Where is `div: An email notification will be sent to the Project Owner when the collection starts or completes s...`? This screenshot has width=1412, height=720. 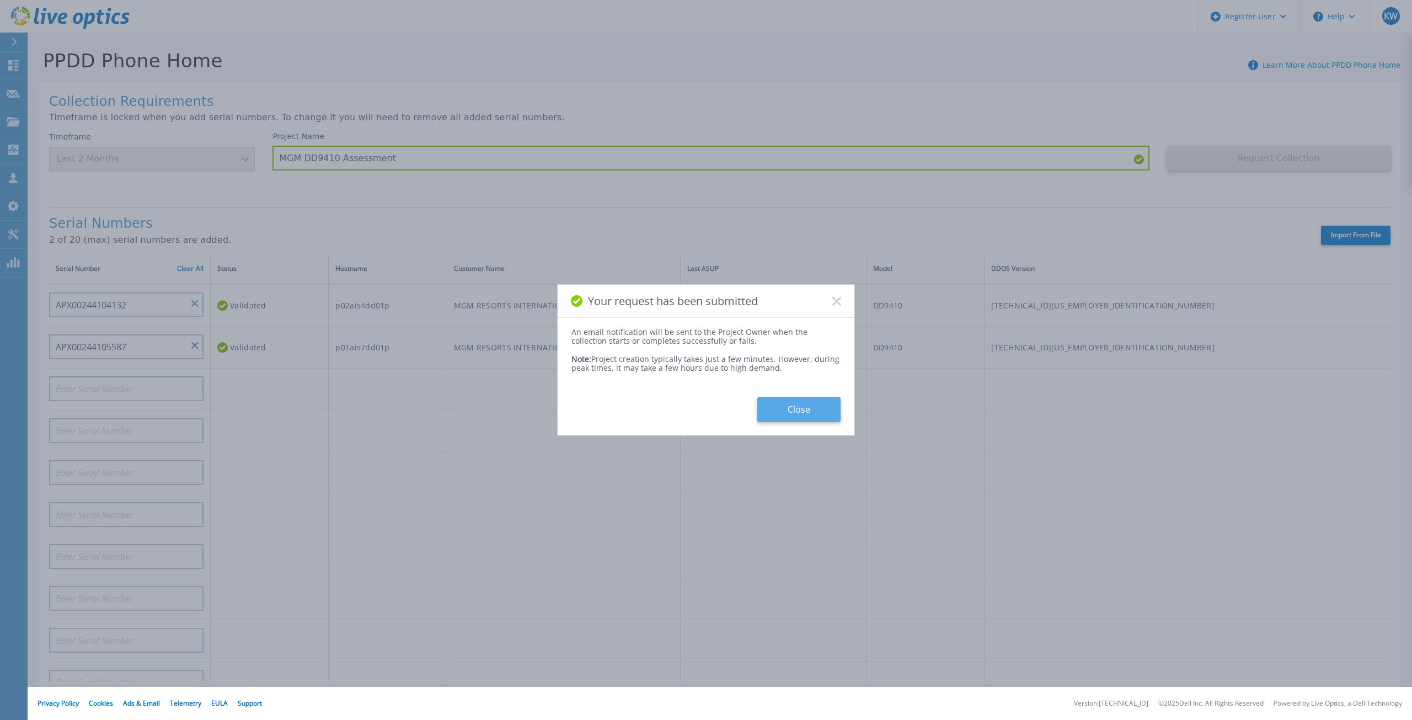 div: An email notification will be sent to the Project Owner when the collection starts or completes s... is located at coordinates (706, 336).